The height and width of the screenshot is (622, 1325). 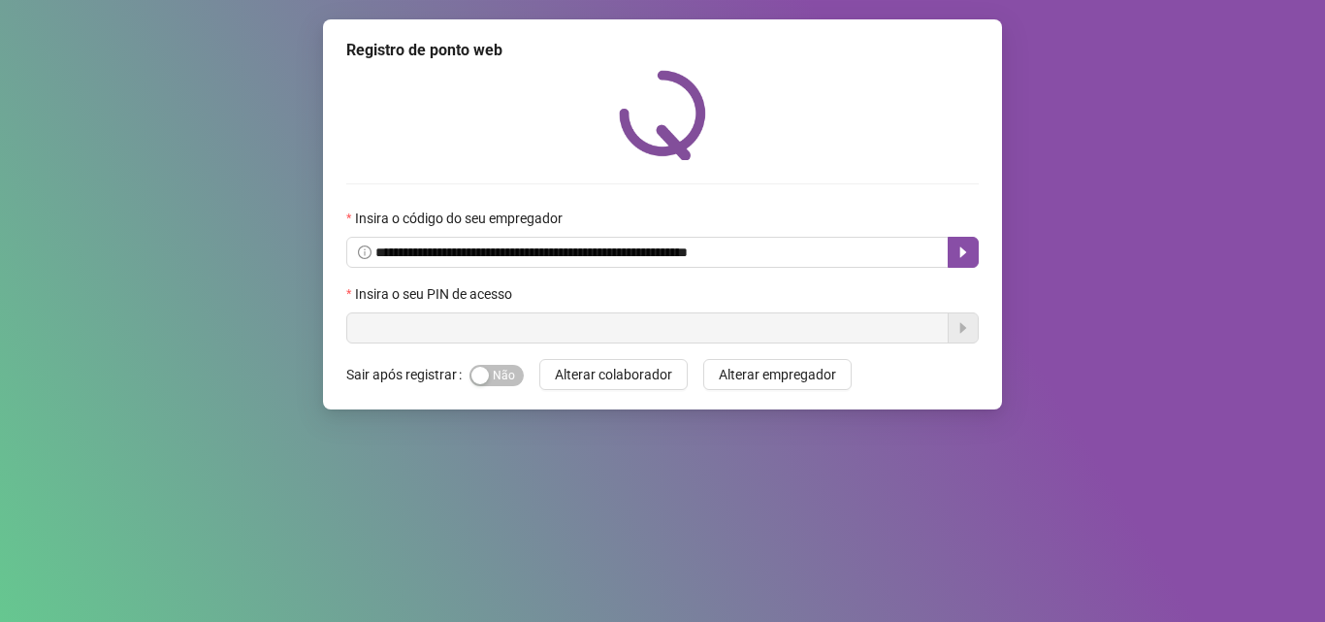 What do you see at coordinates (963, 252) in the screenshot?
I see `span: caret-right` at bounding box center [963, 252].